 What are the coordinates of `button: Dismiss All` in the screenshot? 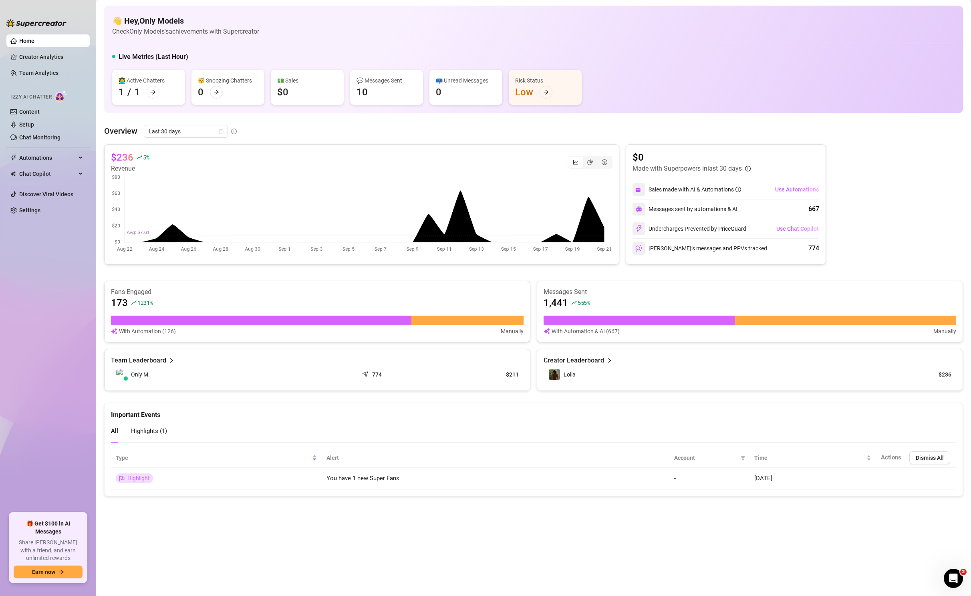 It's located at (930, 458).